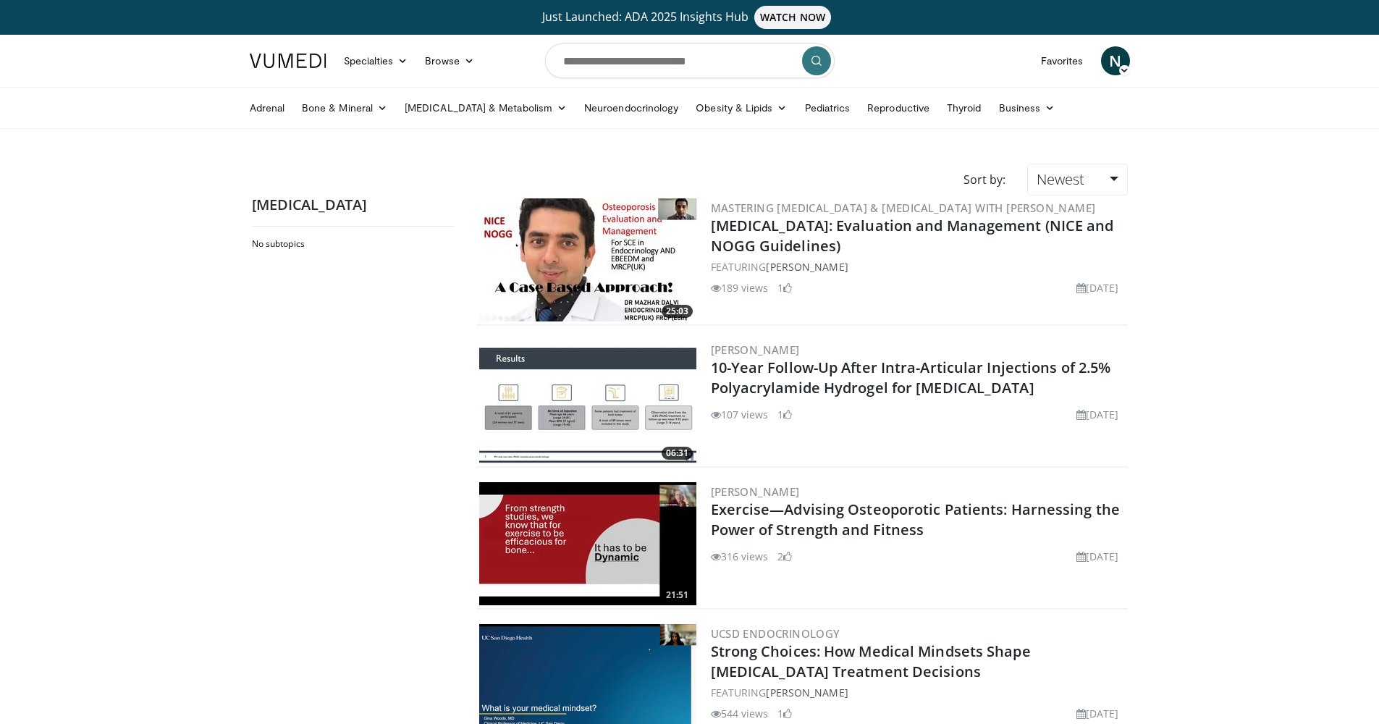  Describe the element at coordinates (898, 108) in the screenshot. I see `a: Reproductive` at that location.